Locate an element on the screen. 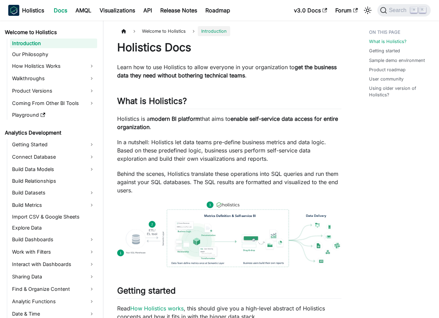  a: Product roadmap is located at coordinates (387, 70).